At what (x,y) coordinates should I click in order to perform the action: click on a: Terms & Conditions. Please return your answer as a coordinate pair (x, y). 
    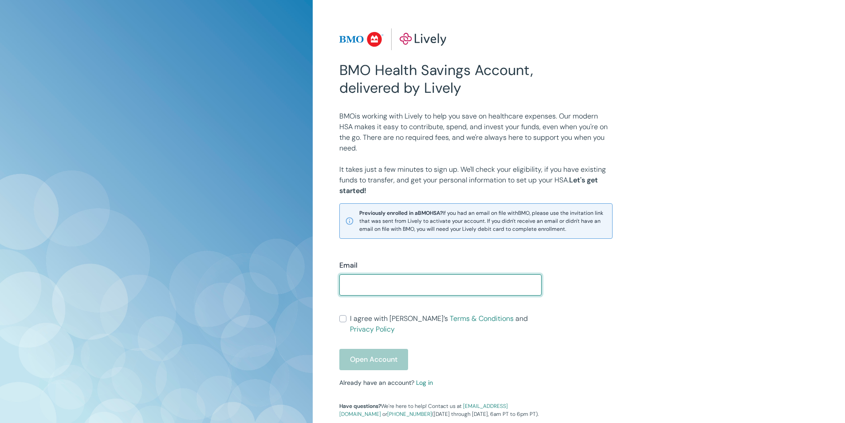
    Looking at the image, I should click on (482, 318).